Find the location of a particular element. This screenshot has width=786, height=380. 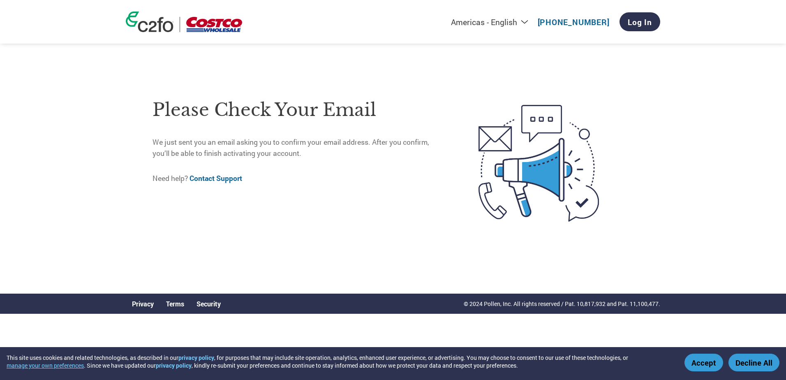

button: manage your own preferences is located at coordinates (45, 365).